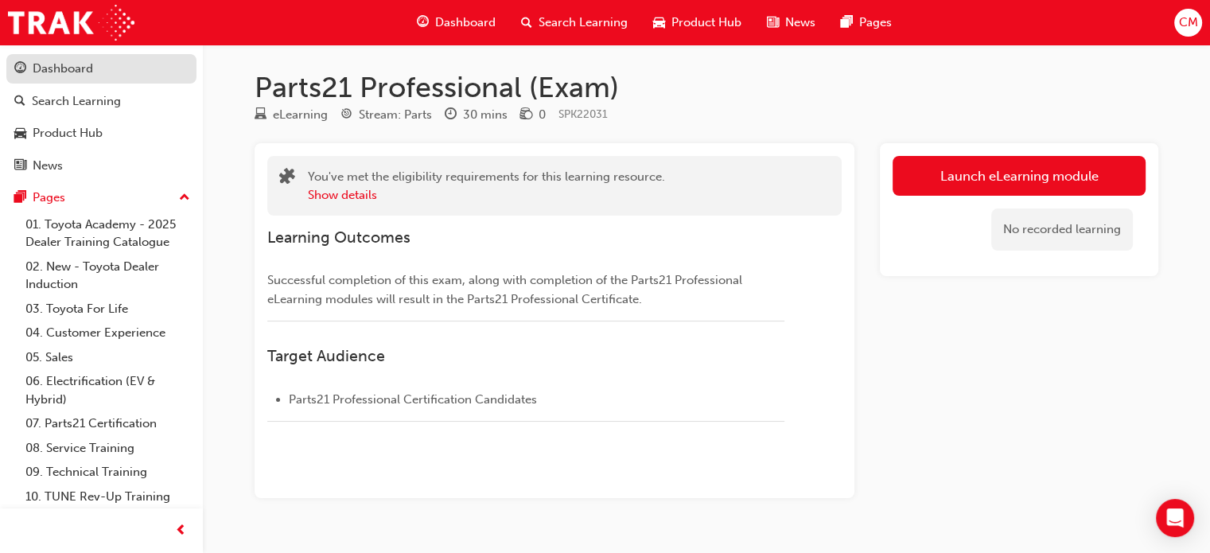 The width and height of the screenshot is (1210, 553). Describe the element at coordinates (583, 22) in the screenshot. I see `span: Search Learning` at that location.